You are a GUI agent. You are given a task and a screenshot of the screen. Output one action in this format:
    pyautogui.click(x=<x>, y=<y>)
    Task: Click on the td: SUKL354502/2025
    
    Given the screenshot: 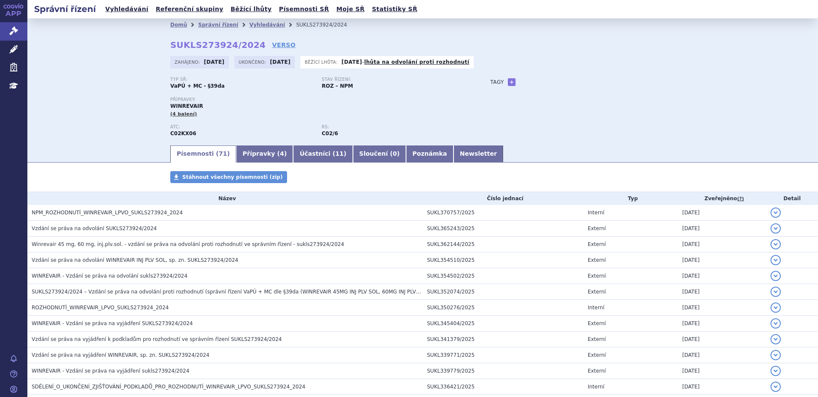 What is the action you would take?
    pyautogui.click(x=503, y=276)
    